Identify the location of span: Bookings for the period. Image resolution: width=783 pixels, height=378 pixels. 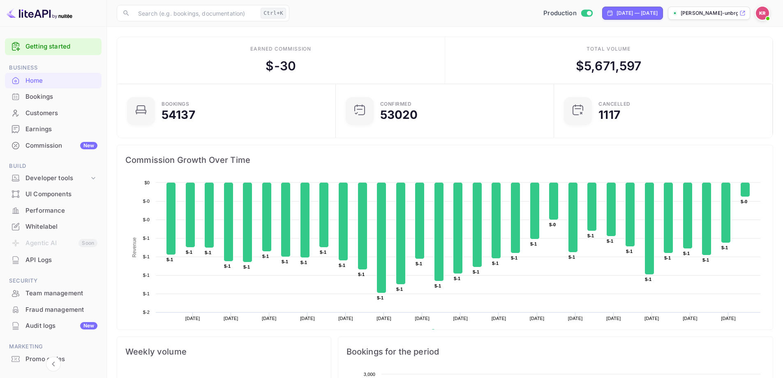
(555, 351).